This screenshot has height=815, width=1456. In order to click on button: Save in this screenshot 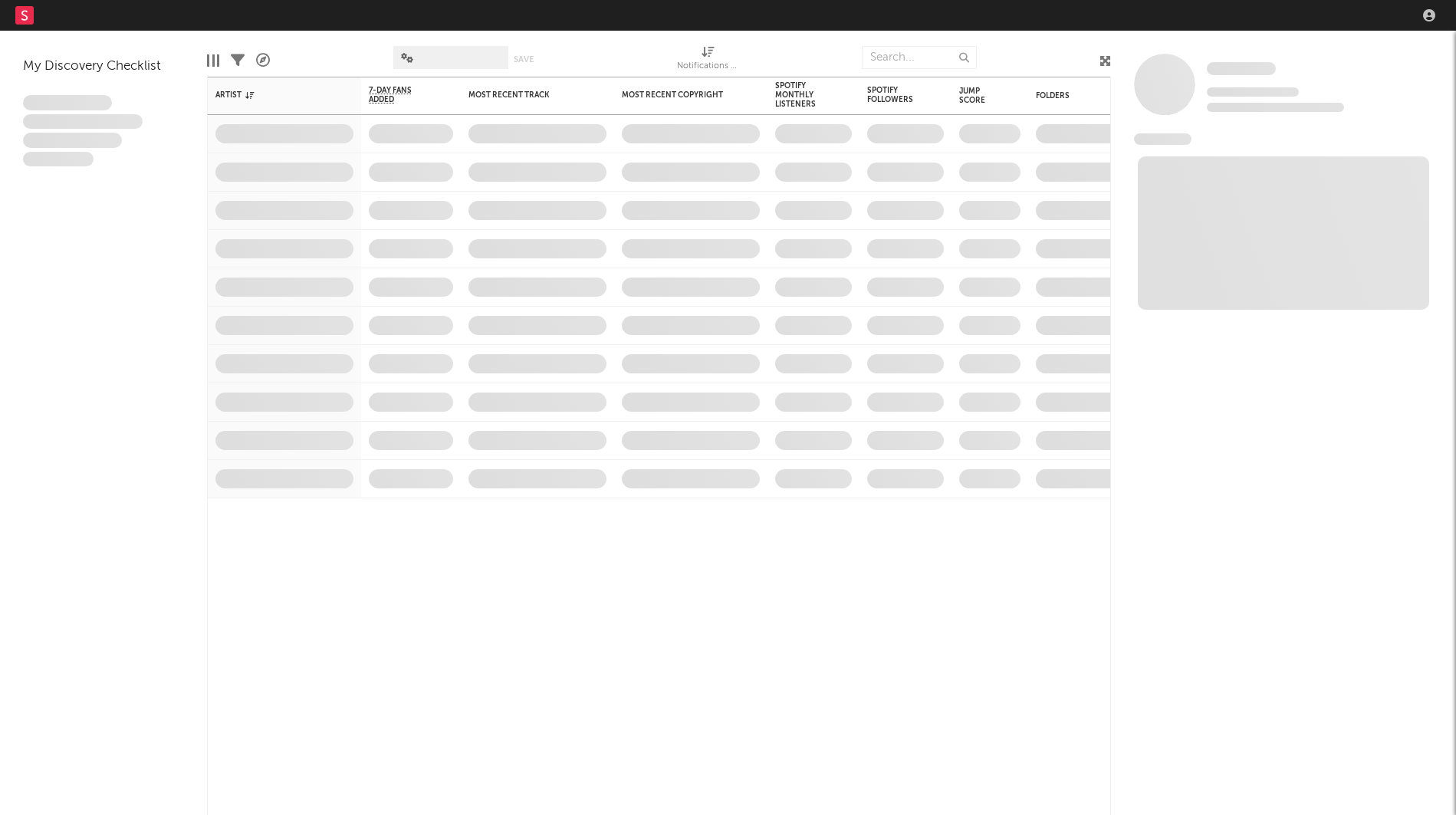, I will do `click(524, 59)`.